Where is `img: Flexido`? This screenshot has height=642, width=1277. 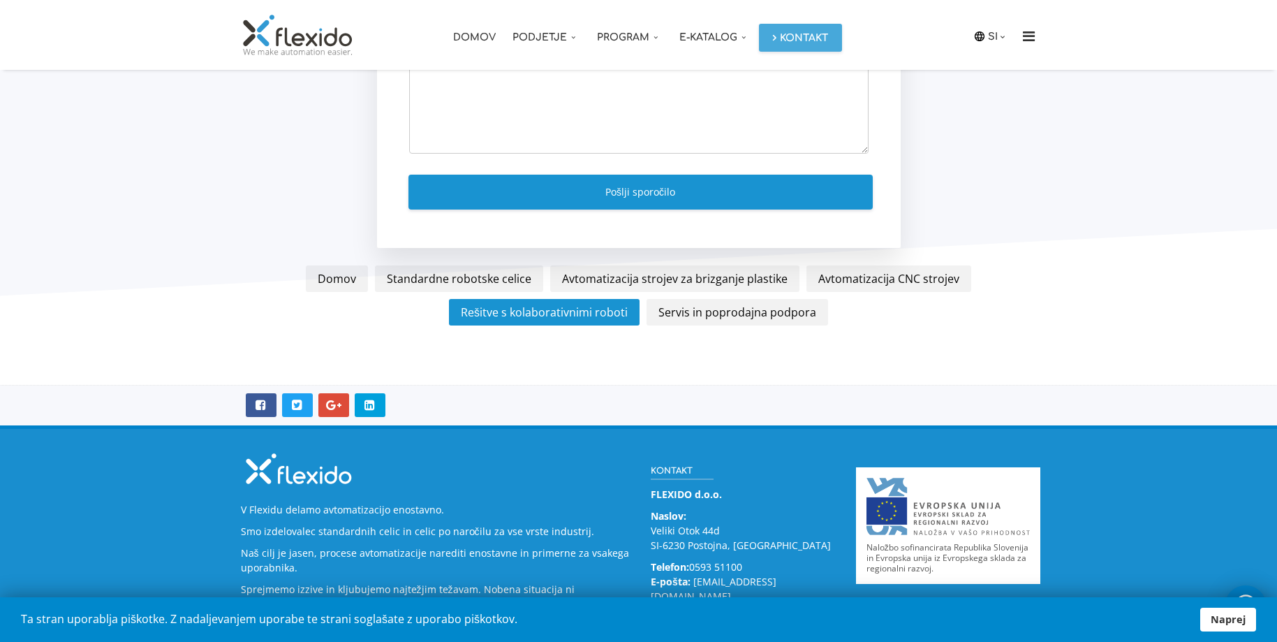
img: Flexido is located at coordinates (298, 469).